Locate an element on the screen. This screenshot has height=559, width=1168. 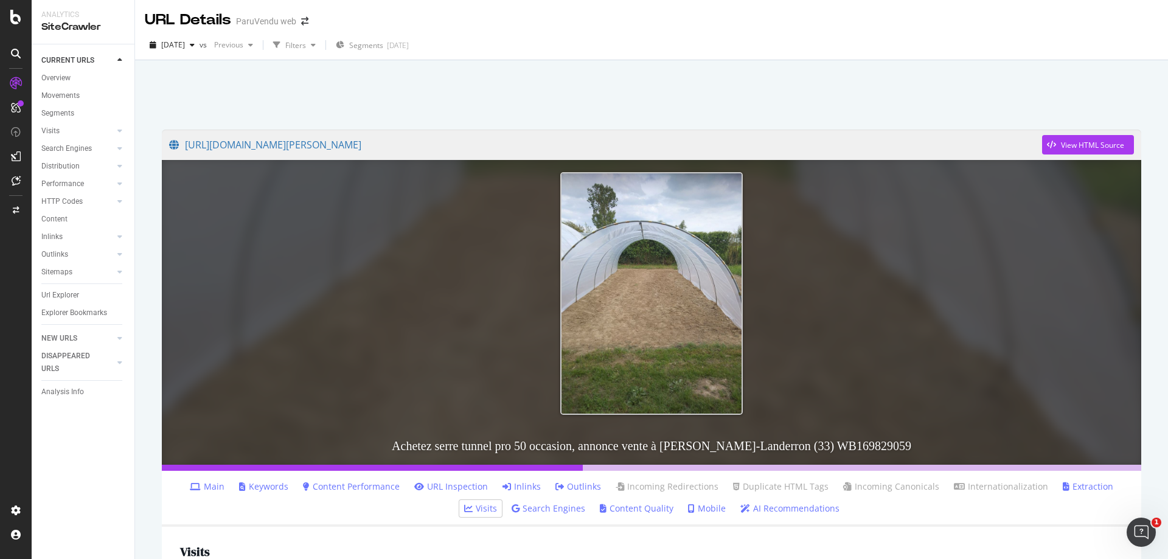
div: Performance is located at coordinates (63, 184).